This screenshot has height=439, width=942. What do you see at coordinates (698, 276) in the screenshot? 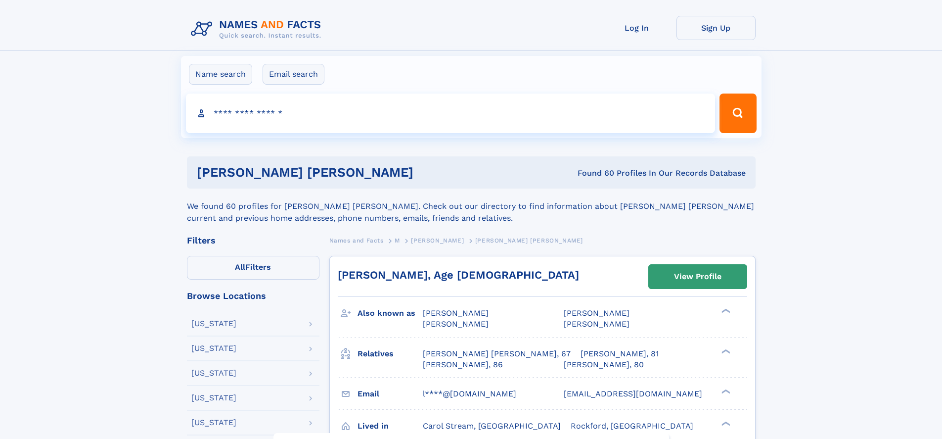
I see `div: View Profile` at bounding box center [698, 276].